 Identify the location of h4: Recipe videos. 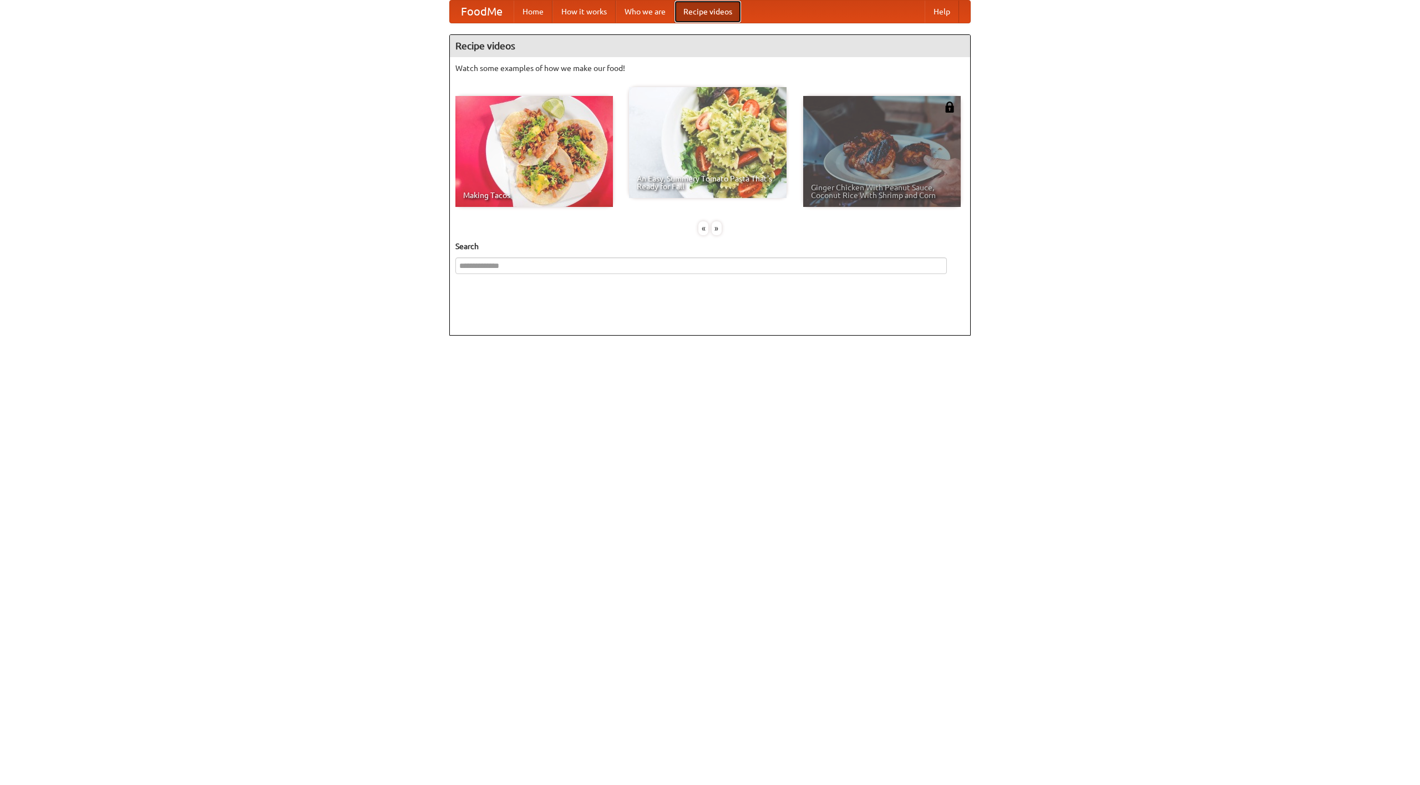
(710, 46).